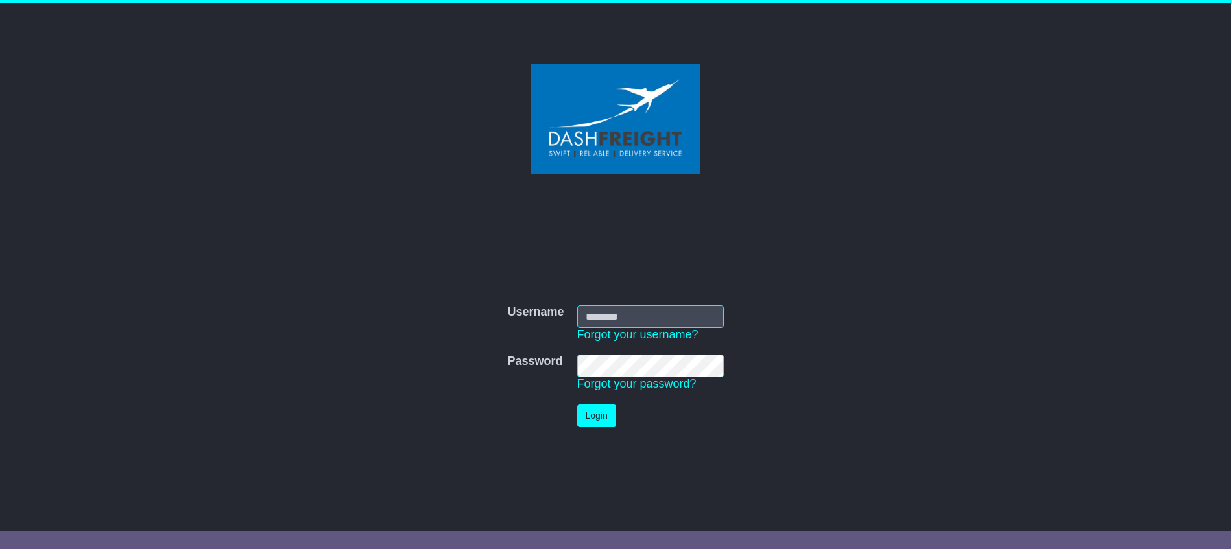  What do you see at coordinates (615, 119) in the screenshot?
I see `img: Dash Freight` at bounding box center [615, 119].